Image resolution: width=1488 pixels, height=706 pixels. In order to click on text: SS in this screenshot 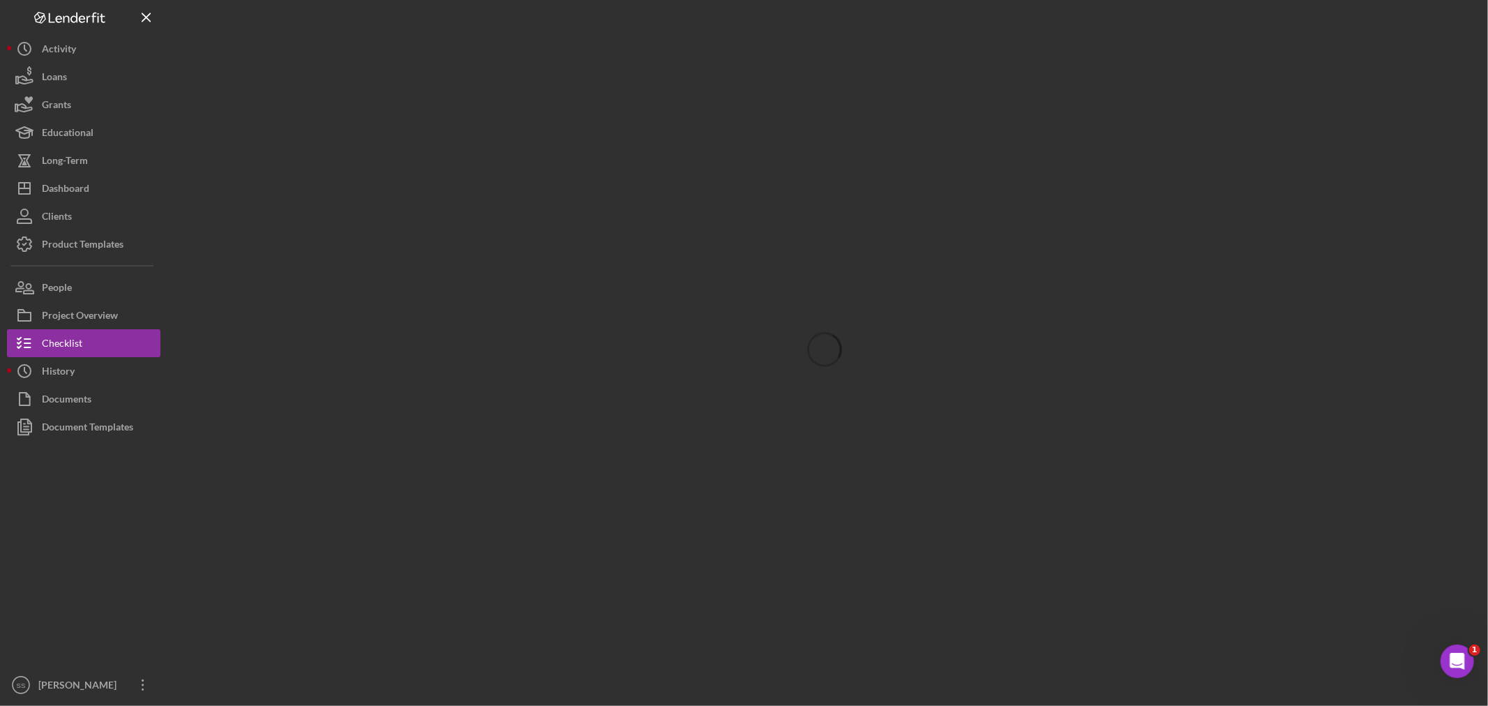, I will do `click(21, 685)`.